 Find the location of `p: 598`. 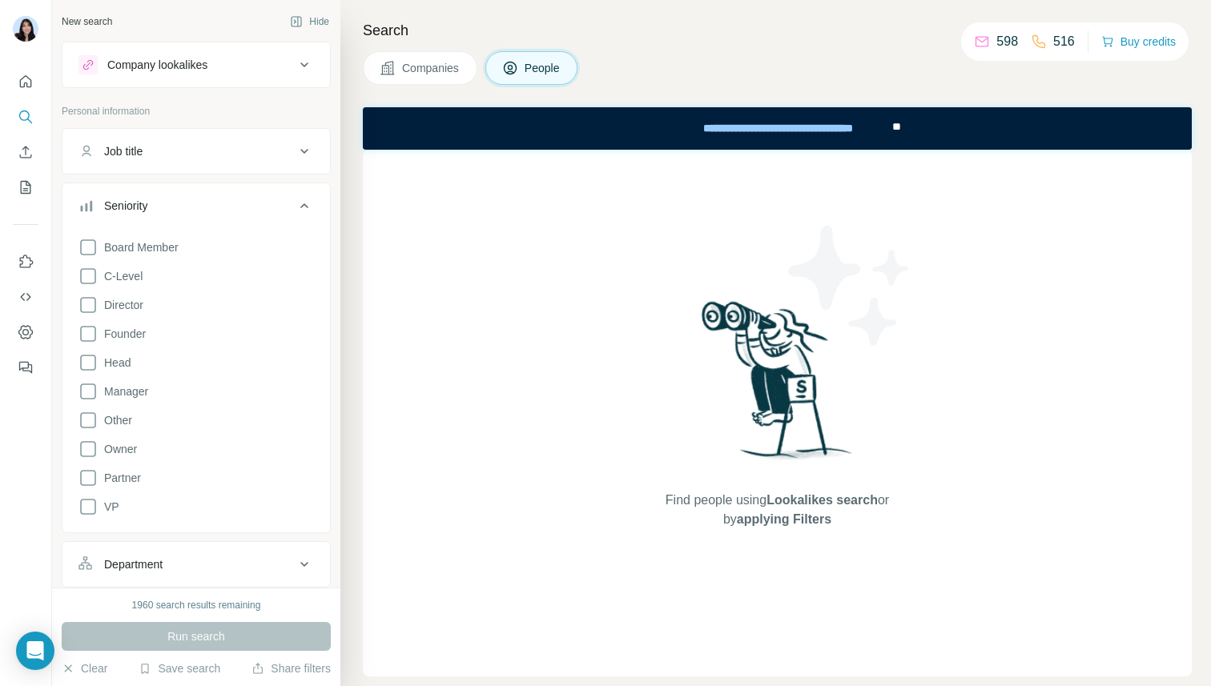

p: 598 is located at coordinates (1007, 42).